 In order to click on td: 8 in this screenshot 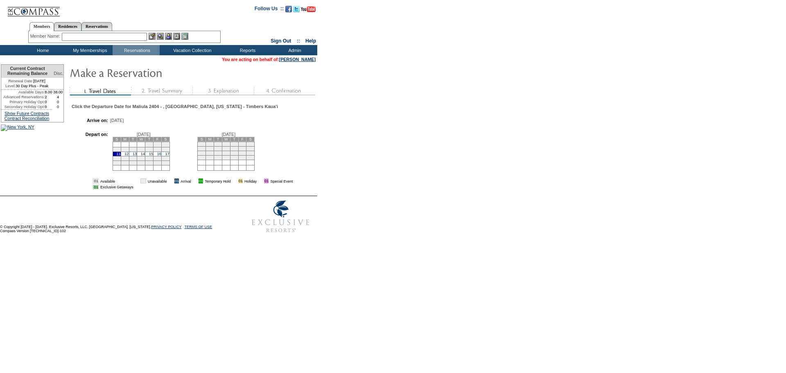, I will do `click(202, 148)`.